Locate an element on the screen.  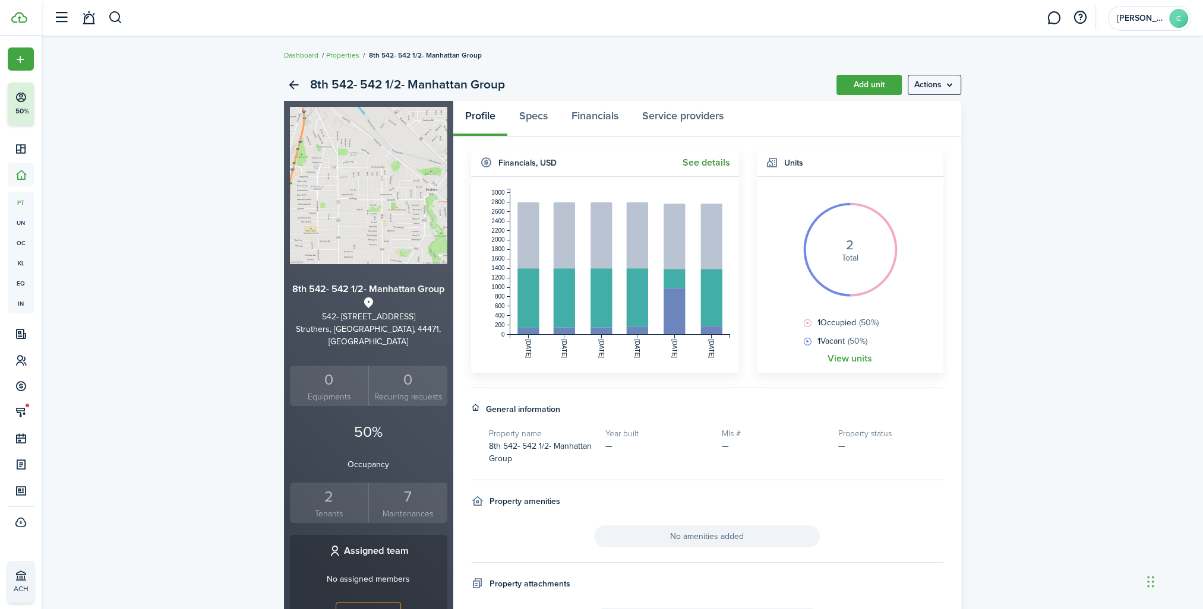
h4: Property attachments is located at coordinates (530, 584).